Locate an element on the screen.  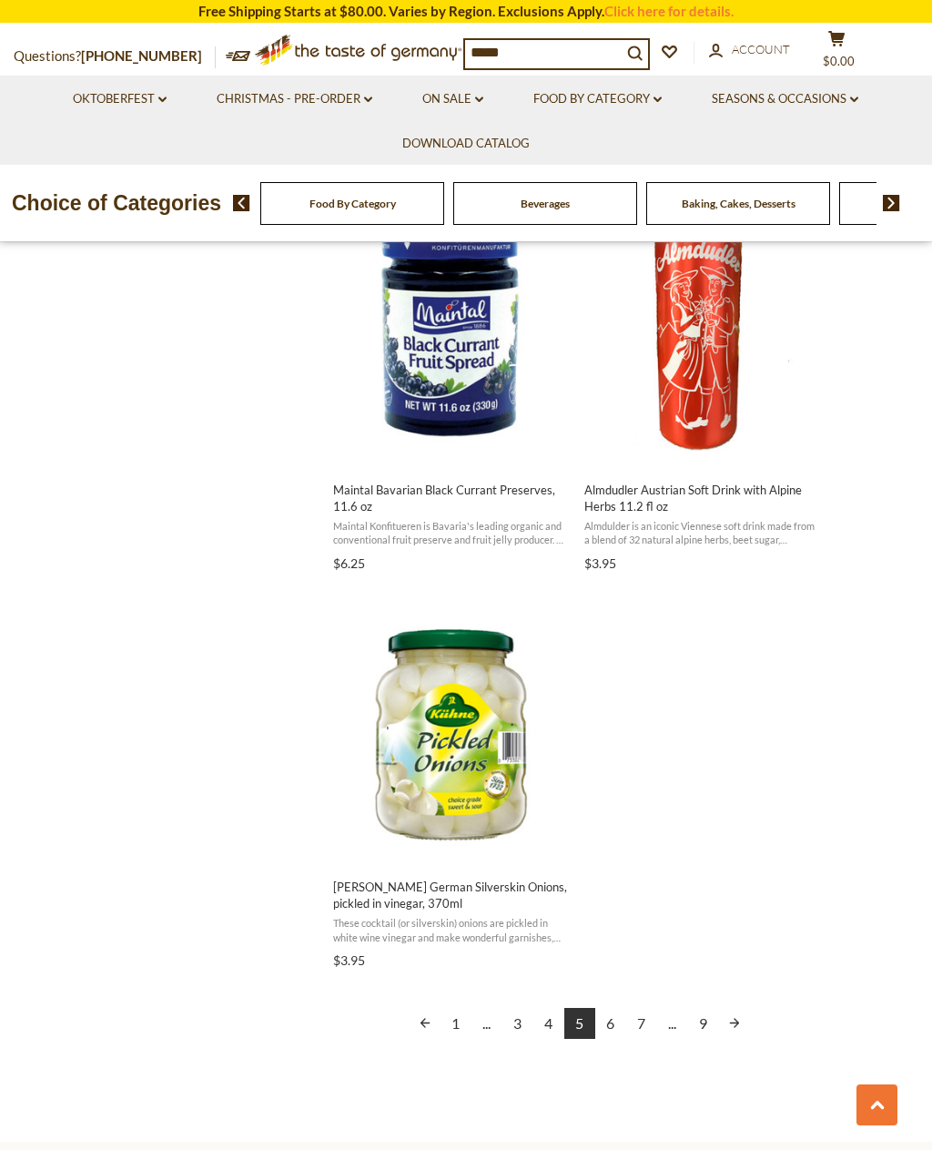
a: 9 is located at coordinates (704, 1023).